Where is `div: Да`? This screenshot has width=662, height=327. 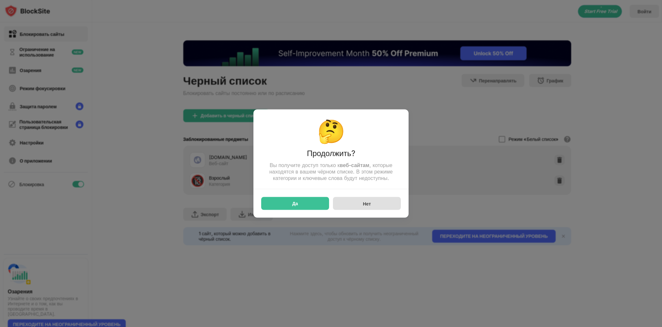
div: Да is located at coordinates (295, 204).